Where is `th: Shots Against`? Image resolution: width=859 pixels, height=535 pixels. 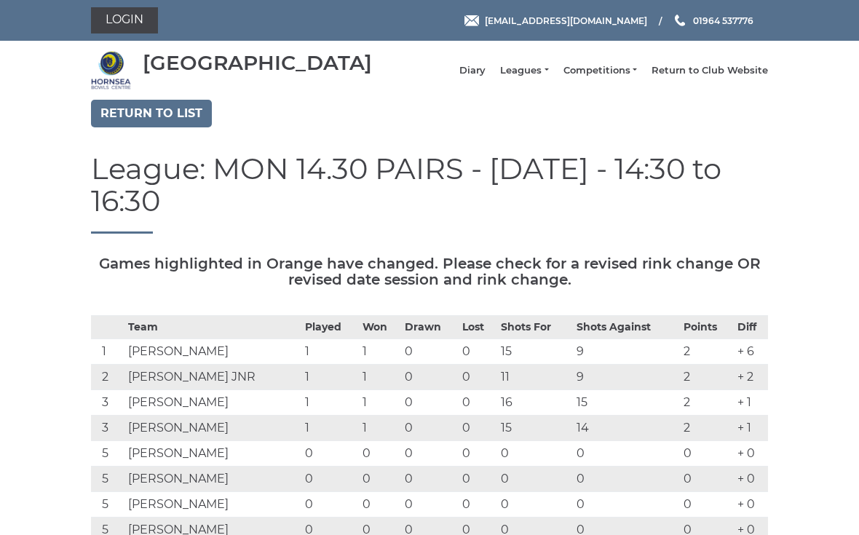
th: Shots Against is located at coordinates (626, 328).